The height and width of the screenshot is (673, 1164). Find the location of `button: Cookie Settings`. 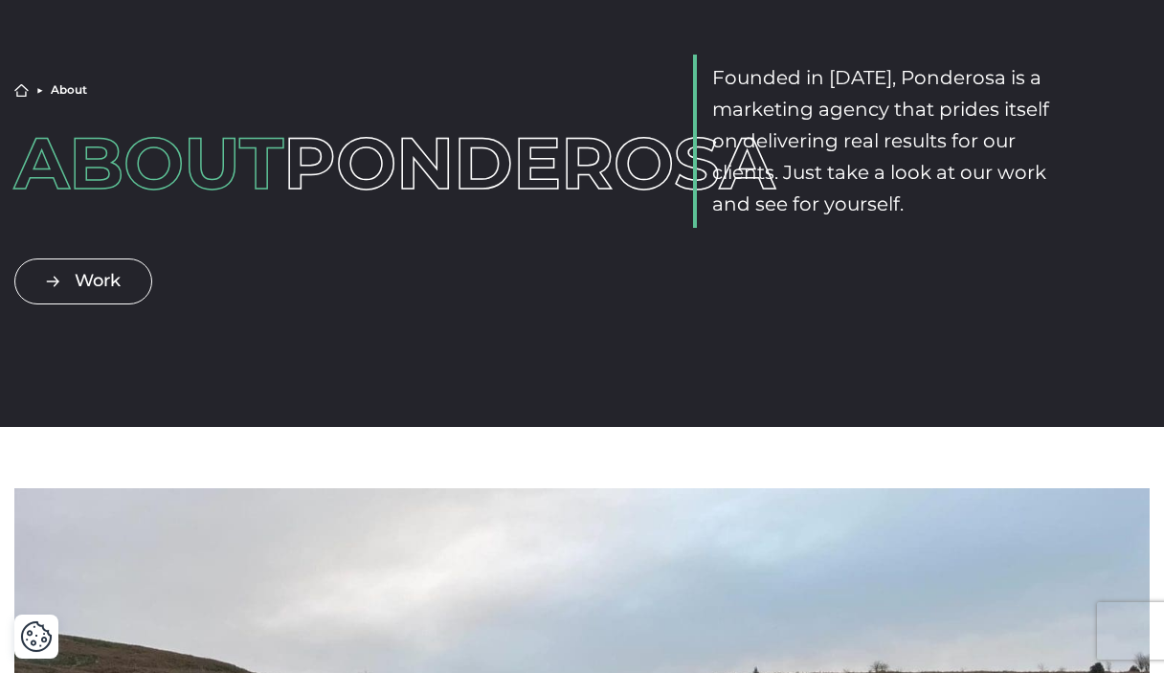

button: Cookie Settings is located at coordinates (36, 637).